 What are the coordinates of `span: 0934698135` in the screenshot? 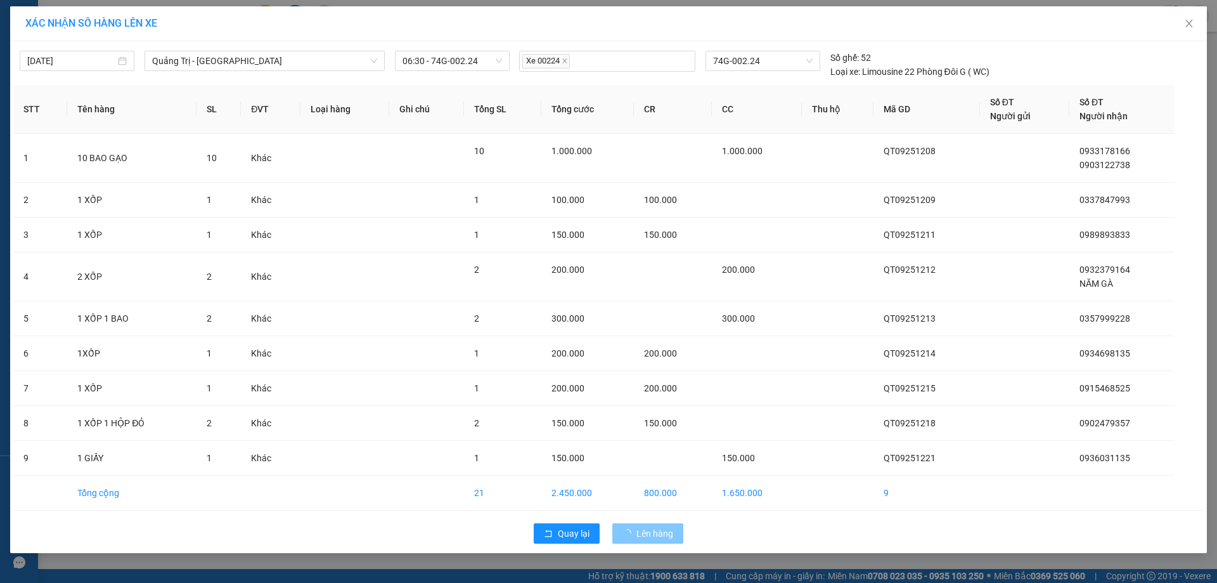 It's located at (1105, 353).